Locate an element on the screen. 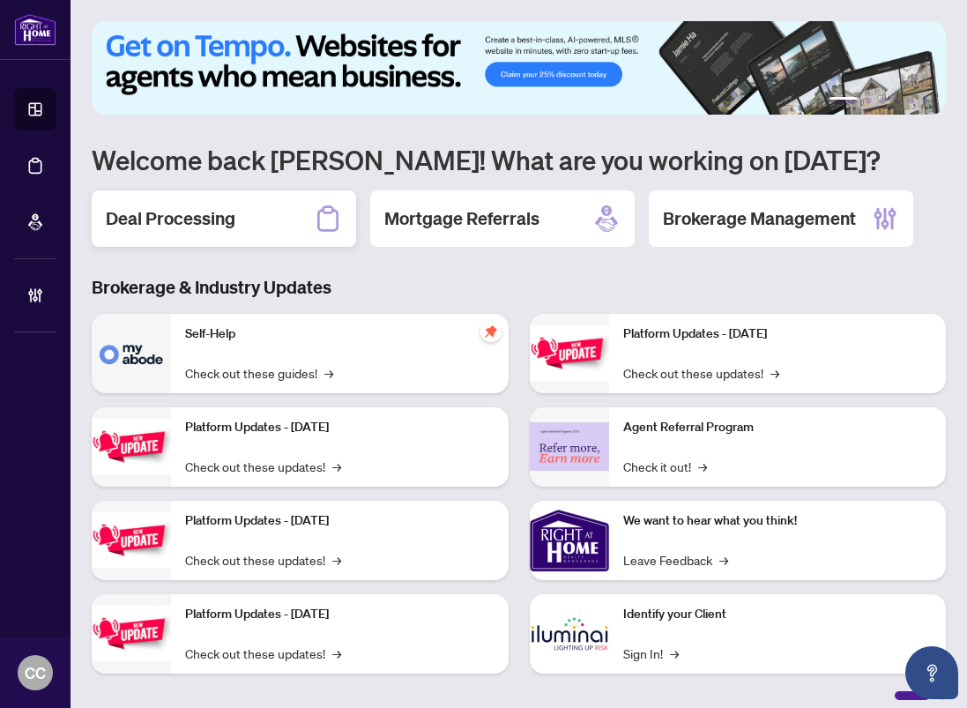 Image resolution: width=967 pixels, height=708 pixels. p: Self-Help is located at coordinates (339, 334).